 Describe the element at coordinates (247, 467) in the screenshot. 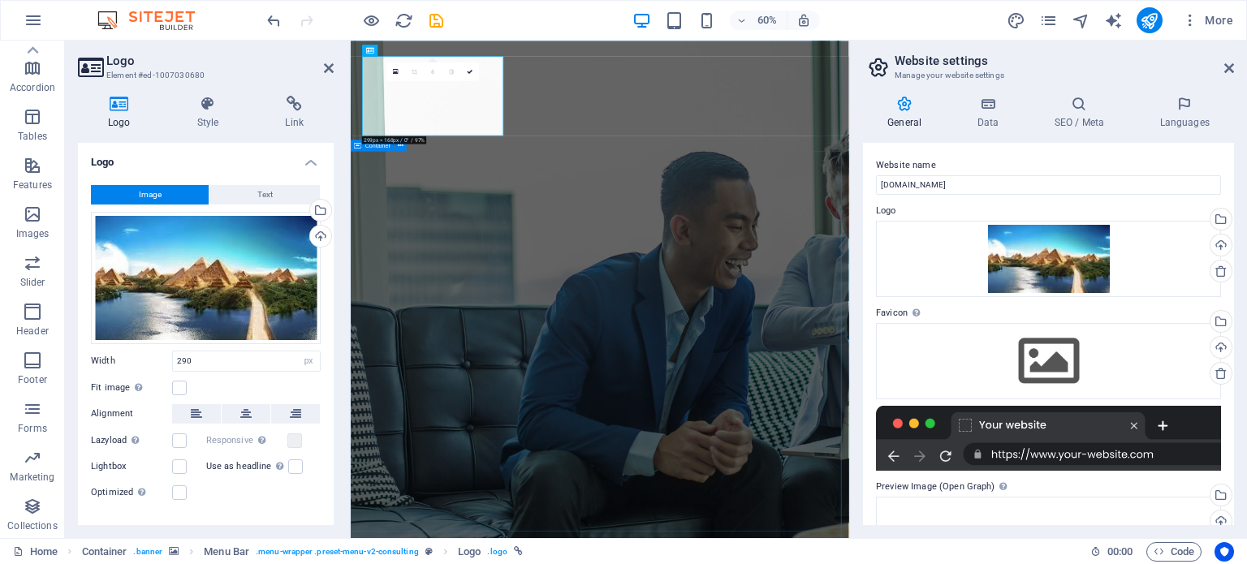

I see `label: Use as headline` at that location.